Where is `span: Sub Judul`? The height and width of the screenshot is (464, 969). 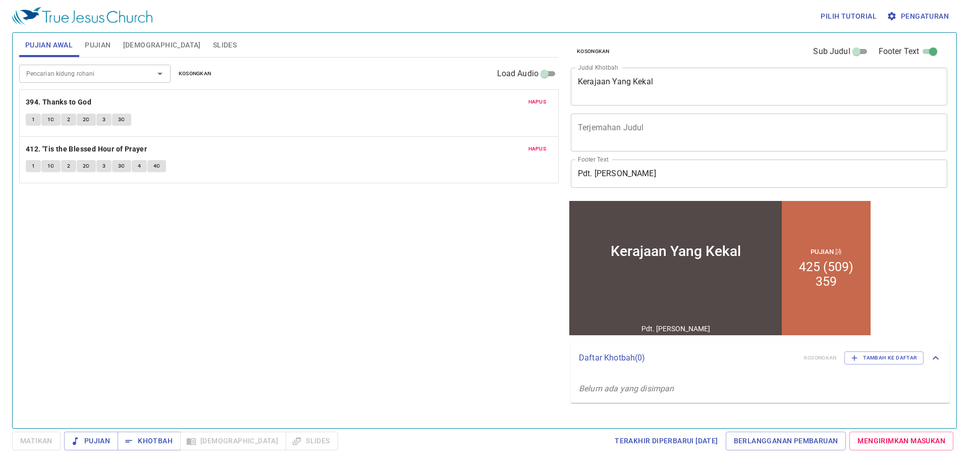
span: Sub Judul is located at coordinates (831, 51).